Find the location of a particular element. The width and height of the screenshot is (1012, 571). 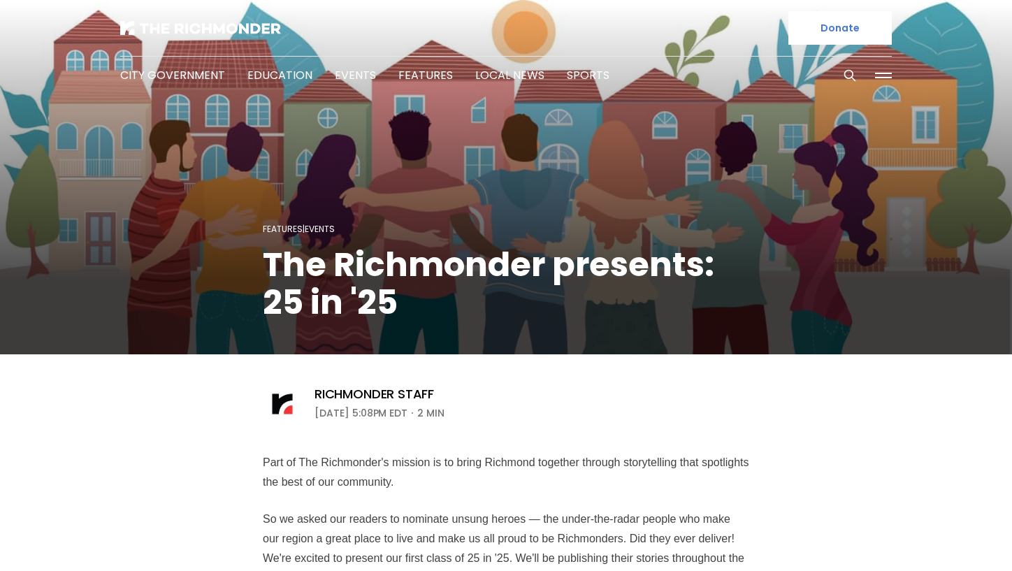

a: Richmonder Staff is located at coordinates (374, 394).